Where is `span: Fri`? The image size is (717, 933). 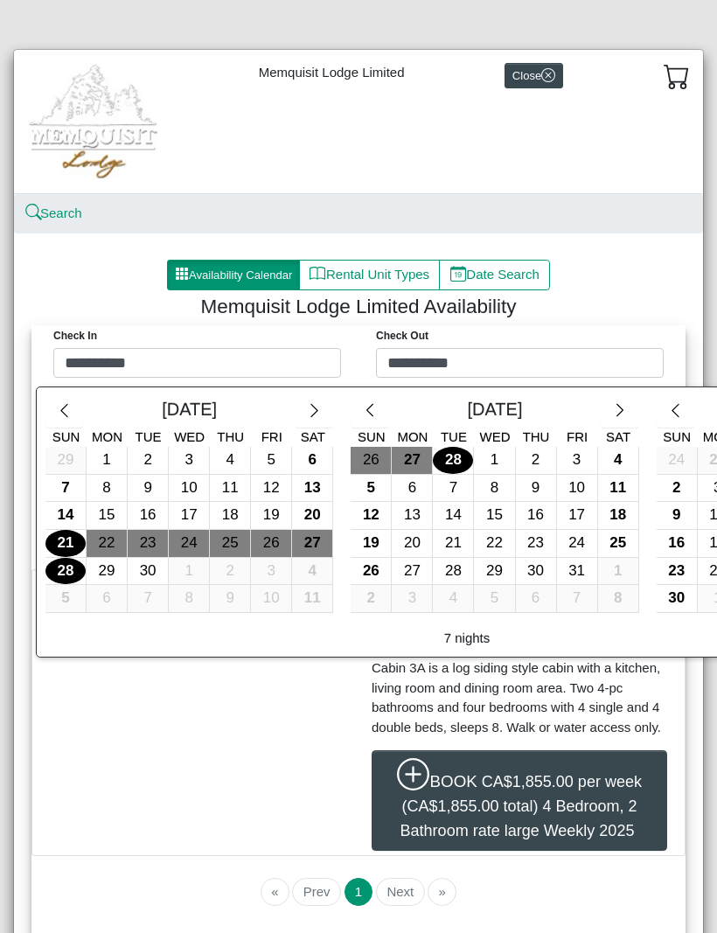 span: Fri is located at coordinates (577, 436).